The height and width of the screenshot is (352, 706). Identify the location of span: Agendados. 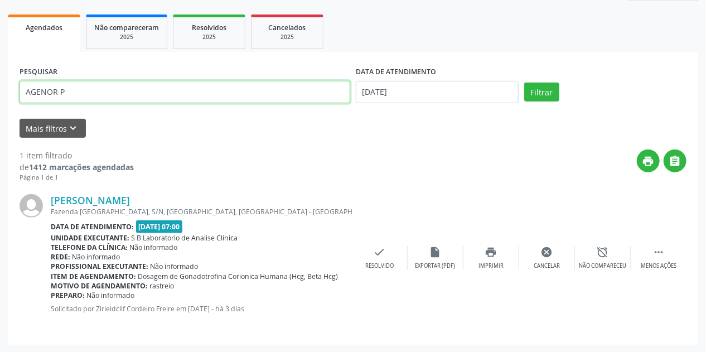
(44, 27).